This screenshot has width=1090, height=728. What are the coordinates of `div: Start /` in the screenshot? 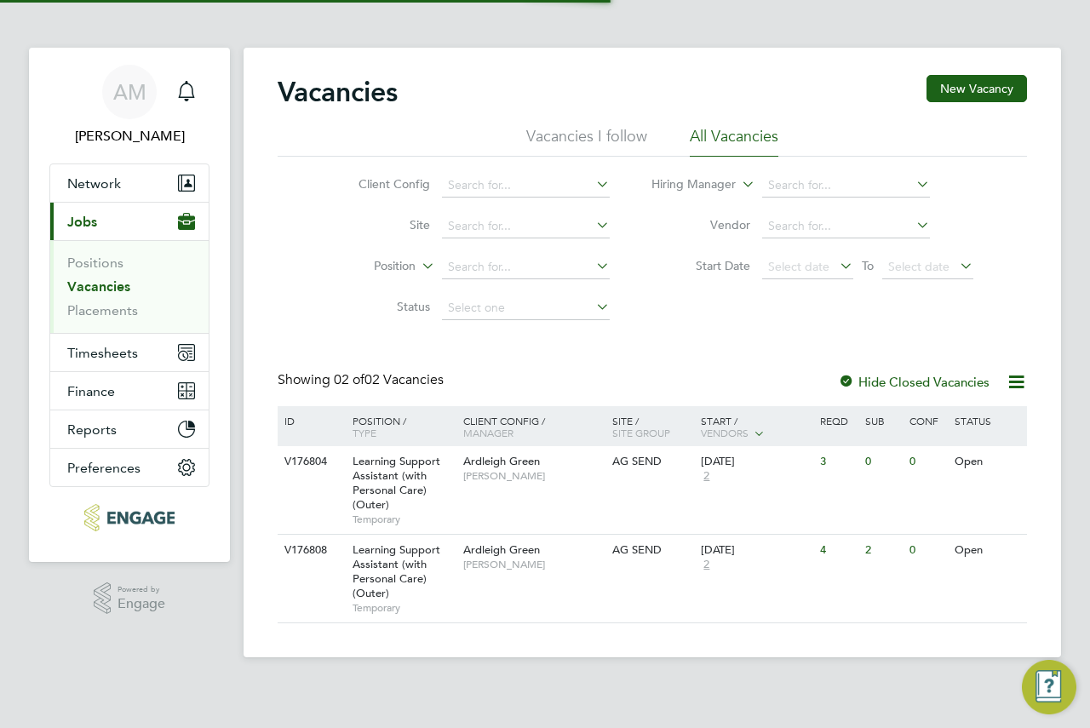 It's located at (756, 427).